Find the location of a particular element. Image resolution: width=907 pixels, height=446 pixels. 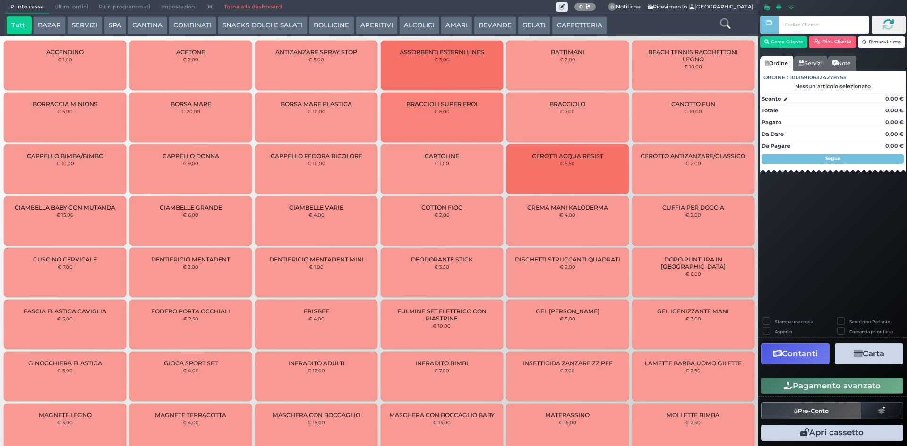

span: CAPPELLO FEDORA BICOLORE is located at coordinates (316, 156).